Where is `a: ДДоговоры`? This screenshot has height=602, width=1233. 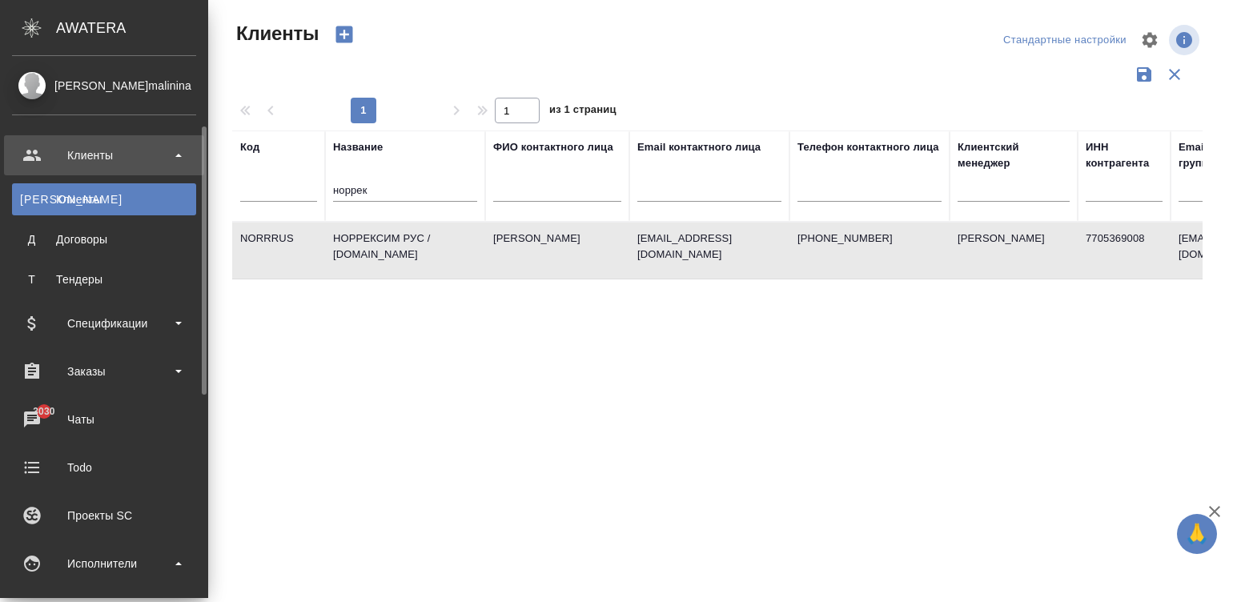
a: ДДоговоры is located at coordinates (104, 239).